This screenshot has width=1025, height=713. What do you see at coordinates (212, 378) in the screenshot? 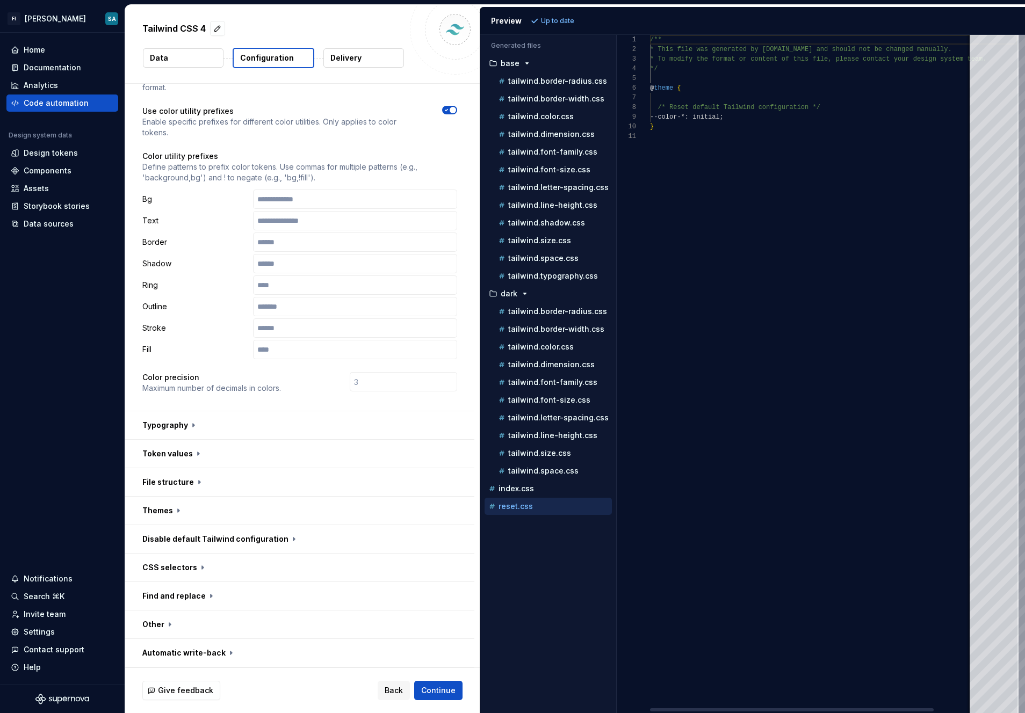
I see `p: Color precision` at bounding box center [212, 378].